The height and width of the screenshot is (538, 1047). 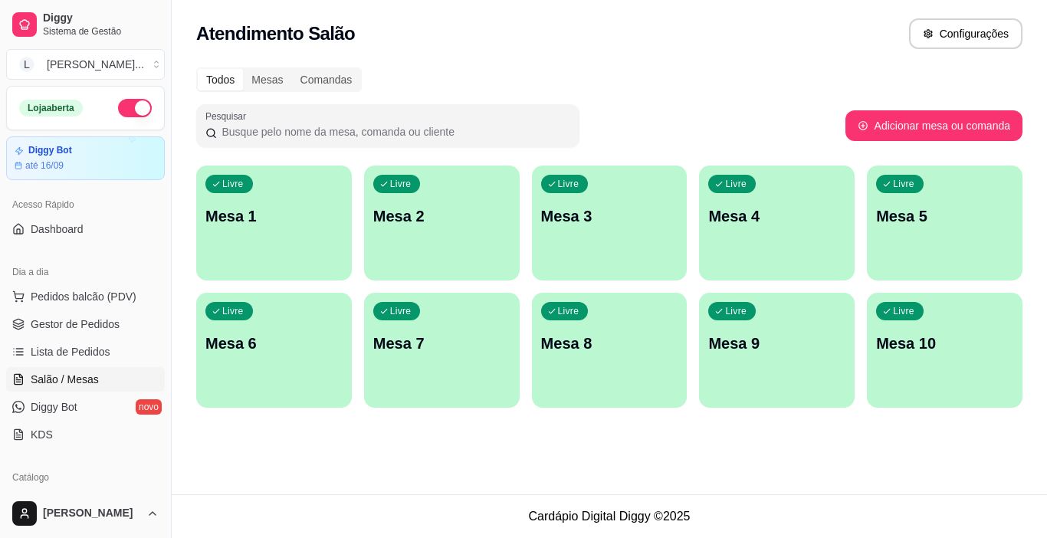 I want to click on button: Pedidos balcão (PDV), so click(x=85, y=297).